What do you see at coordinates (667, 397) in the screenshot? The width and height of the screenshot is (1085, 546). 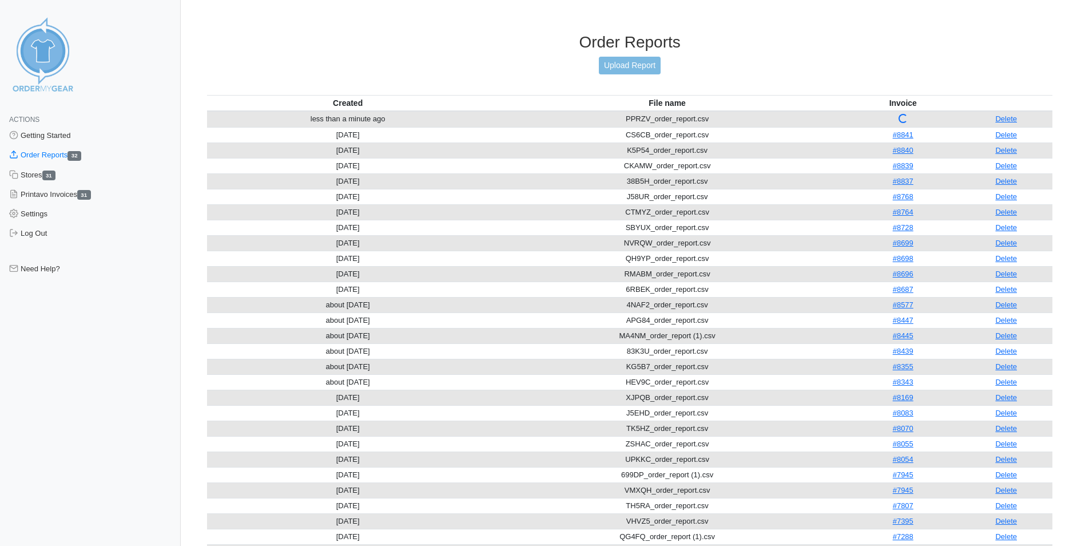 I see `td: XJPQB_order_report.csv` at bounding box center [667, 397].